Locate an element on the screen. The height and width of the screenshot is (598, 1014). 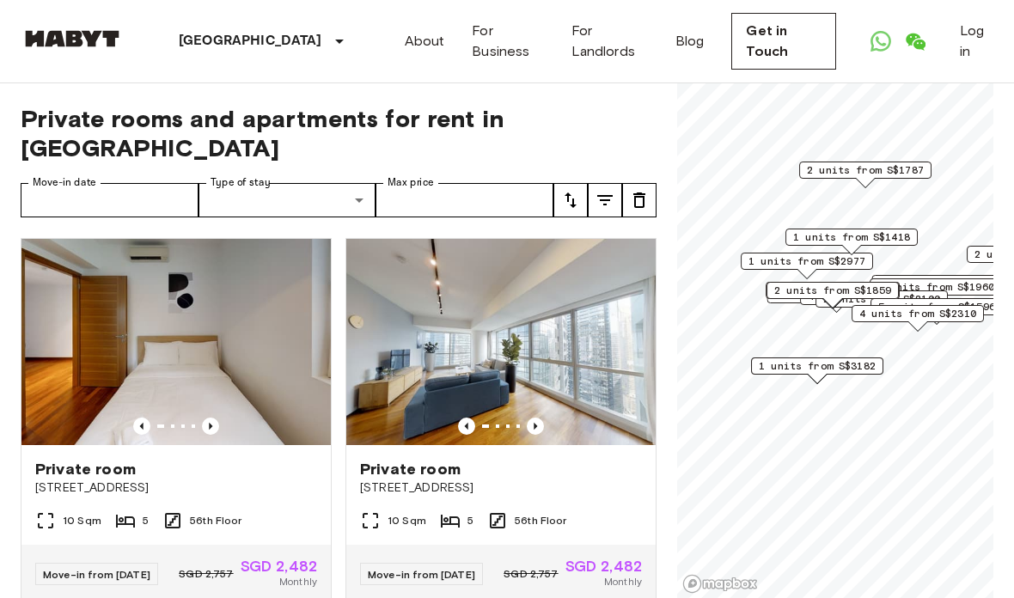
span: 4 units from S$2310 is located at coordinates (918, 314).